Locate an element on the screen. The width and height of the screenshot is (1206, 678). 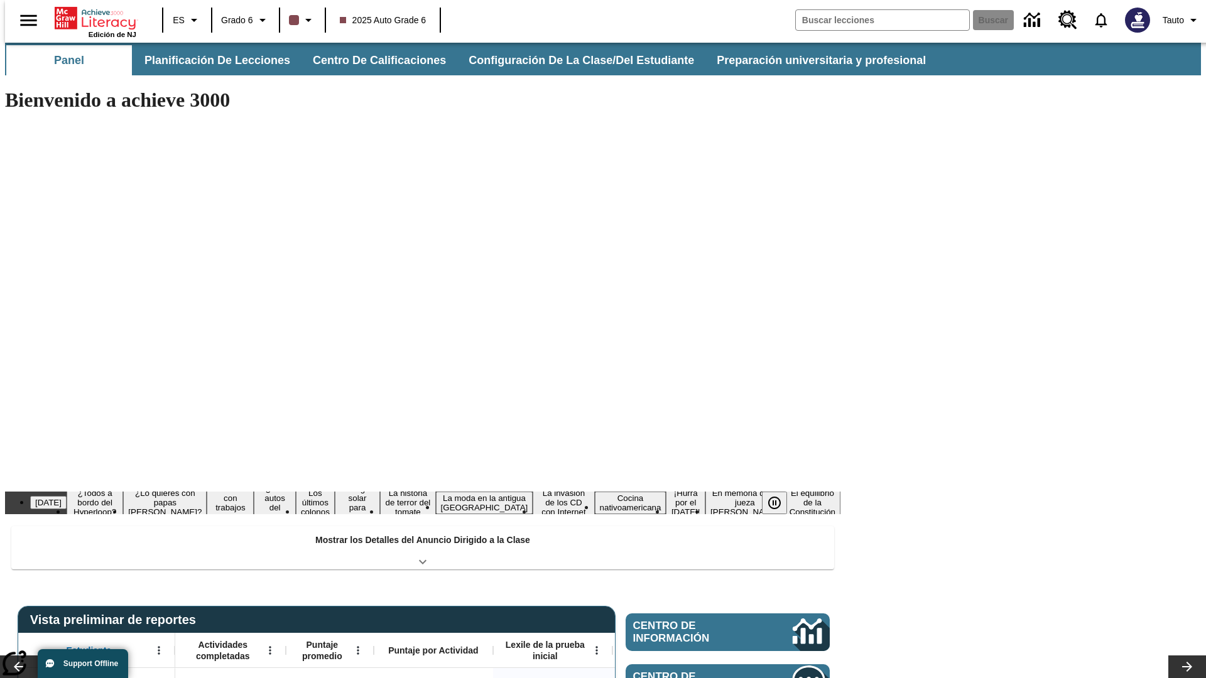
button: Centro de calificaciones is located at coordinates (379, 60).